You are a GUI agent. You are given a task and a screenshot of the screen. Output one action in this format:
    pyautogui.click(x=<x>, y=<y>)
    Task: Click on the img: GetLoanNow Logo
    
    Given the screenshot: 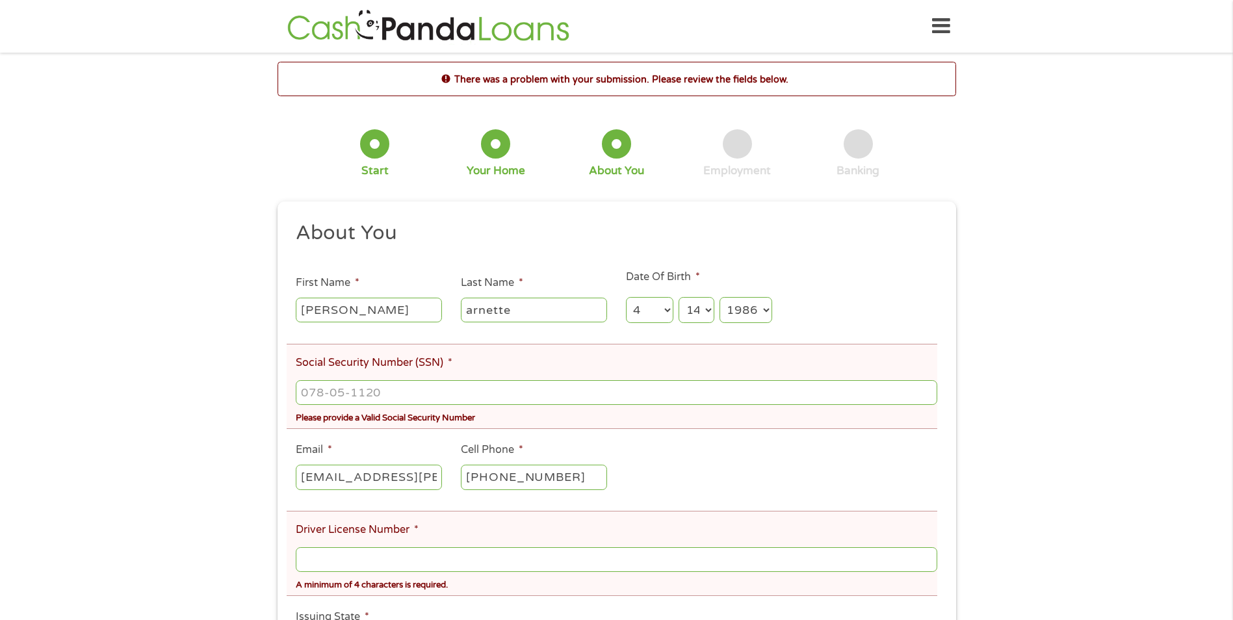 What is the action you would take?
    pyautogui.click(x=428, y=26)
    